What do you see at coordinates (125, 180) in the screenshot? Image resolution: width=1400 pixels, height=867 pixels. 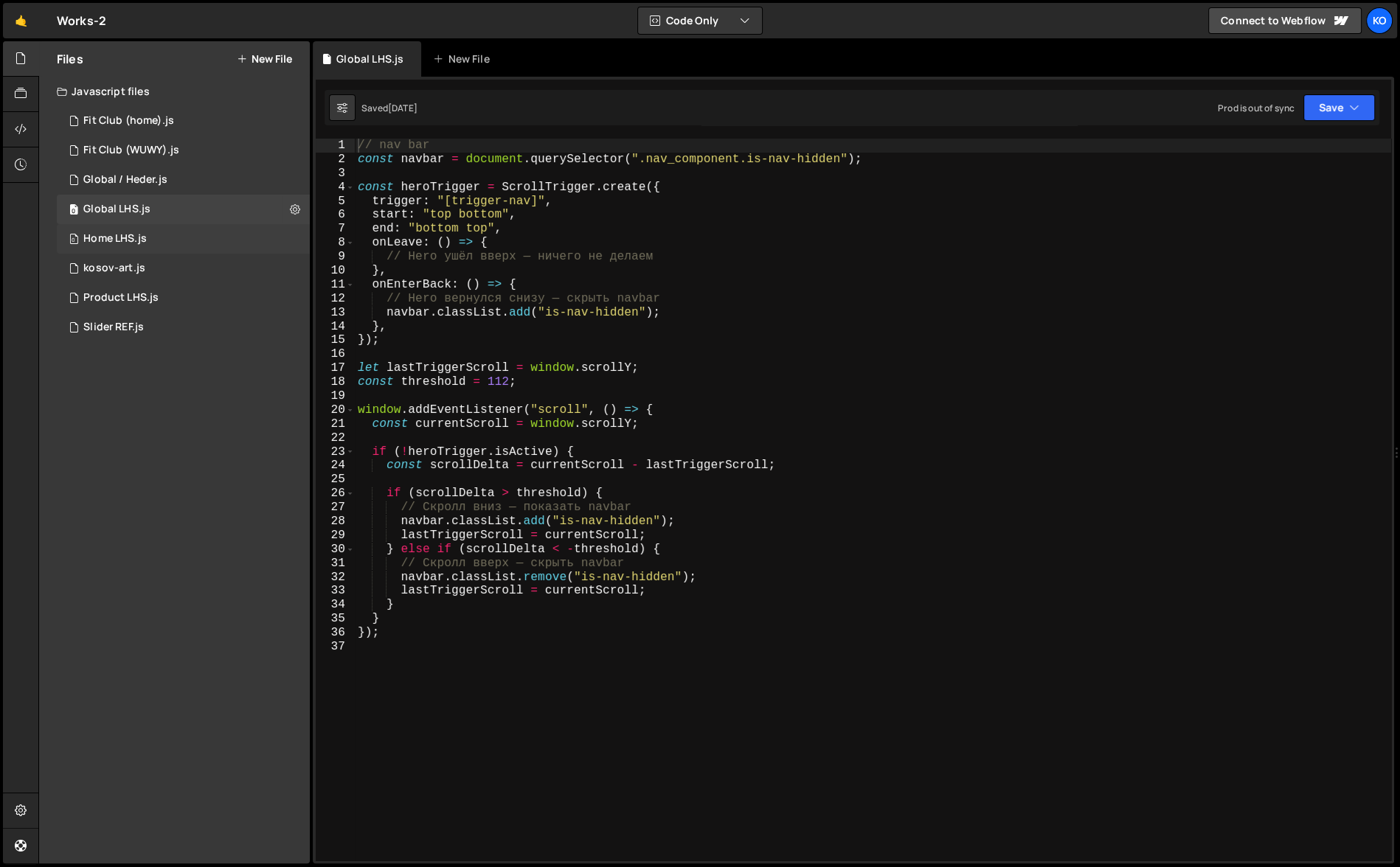 I see `div: Global / Heder.js` at bounding box center [125, 180].